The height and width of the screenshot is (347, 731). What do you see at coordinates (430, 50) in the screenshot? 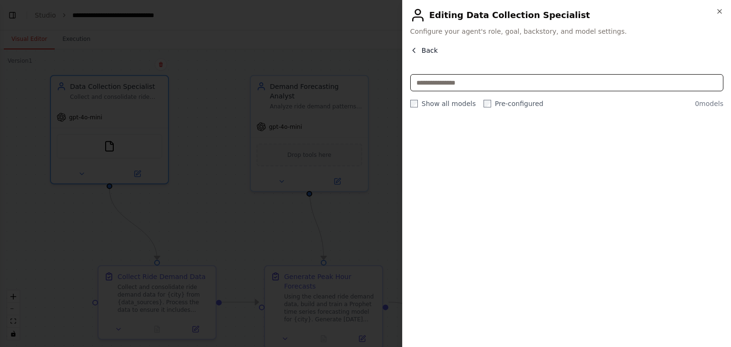
I see `span: Back` at bounding box center [430, 50].